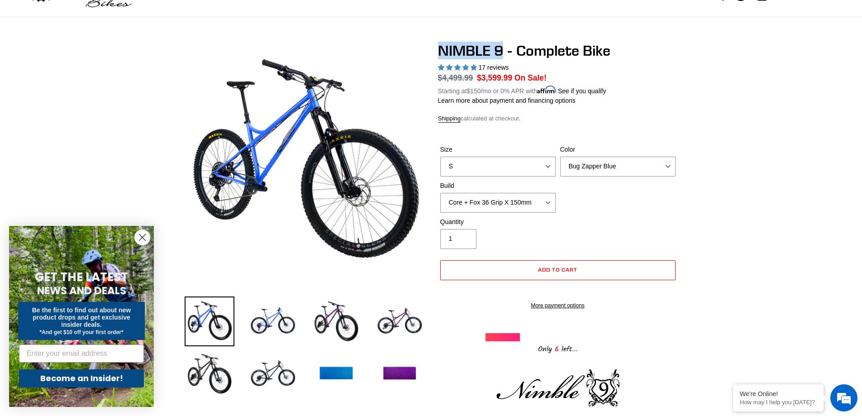 Image resolution: width=862 pixels, height=416 pixels. I want to click on div: Only left..., so click(558, 348).